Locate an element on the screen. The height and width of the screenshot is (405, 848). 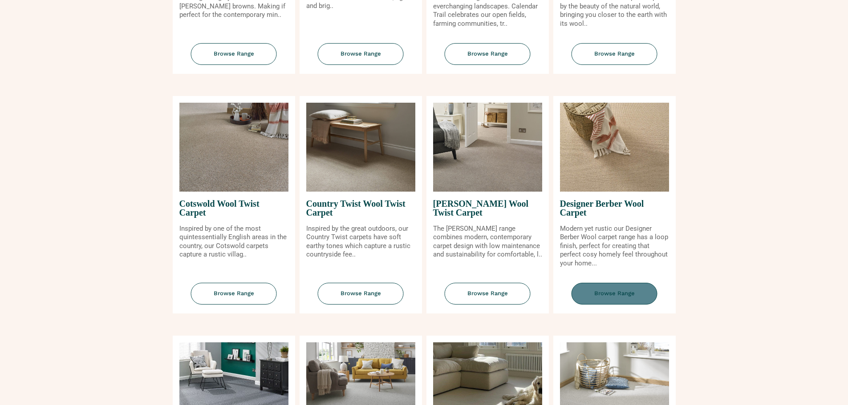
img: Country Twist Wool Twist Carpet is located at coordinates (360, 147).